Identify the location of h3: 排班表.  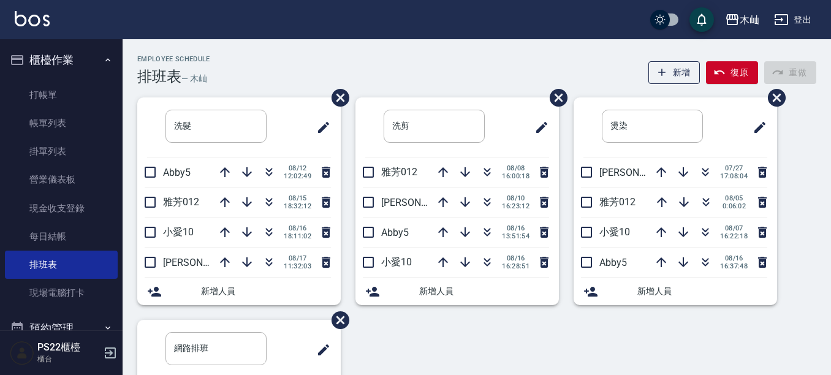
(159, 77).